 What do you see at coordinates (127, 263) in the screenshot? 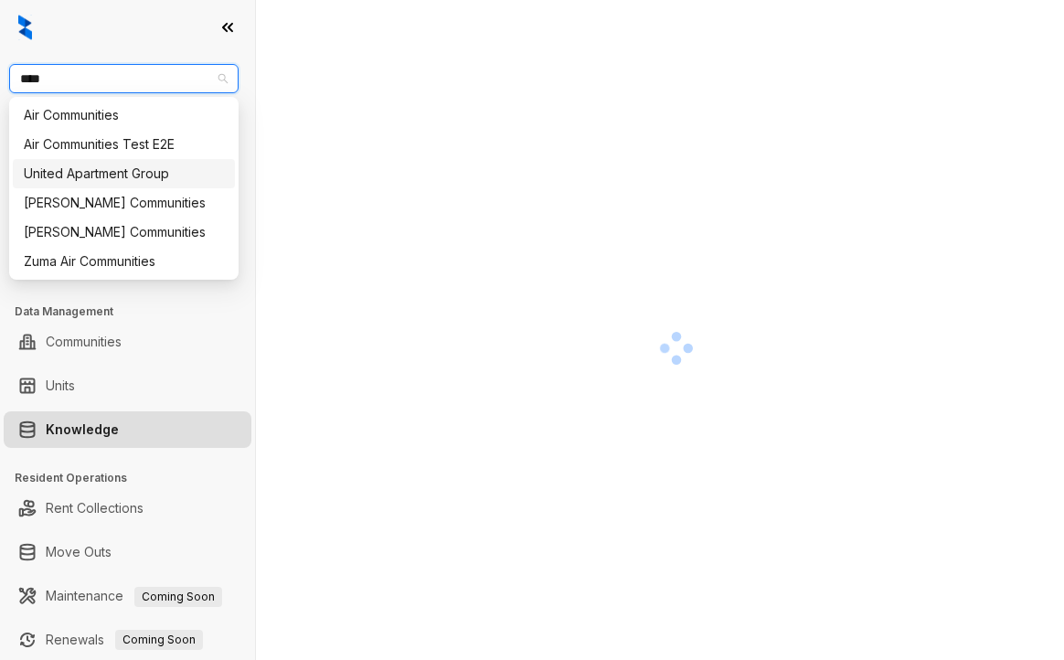
I see `li: Collections` at bounding box center [127, 263].